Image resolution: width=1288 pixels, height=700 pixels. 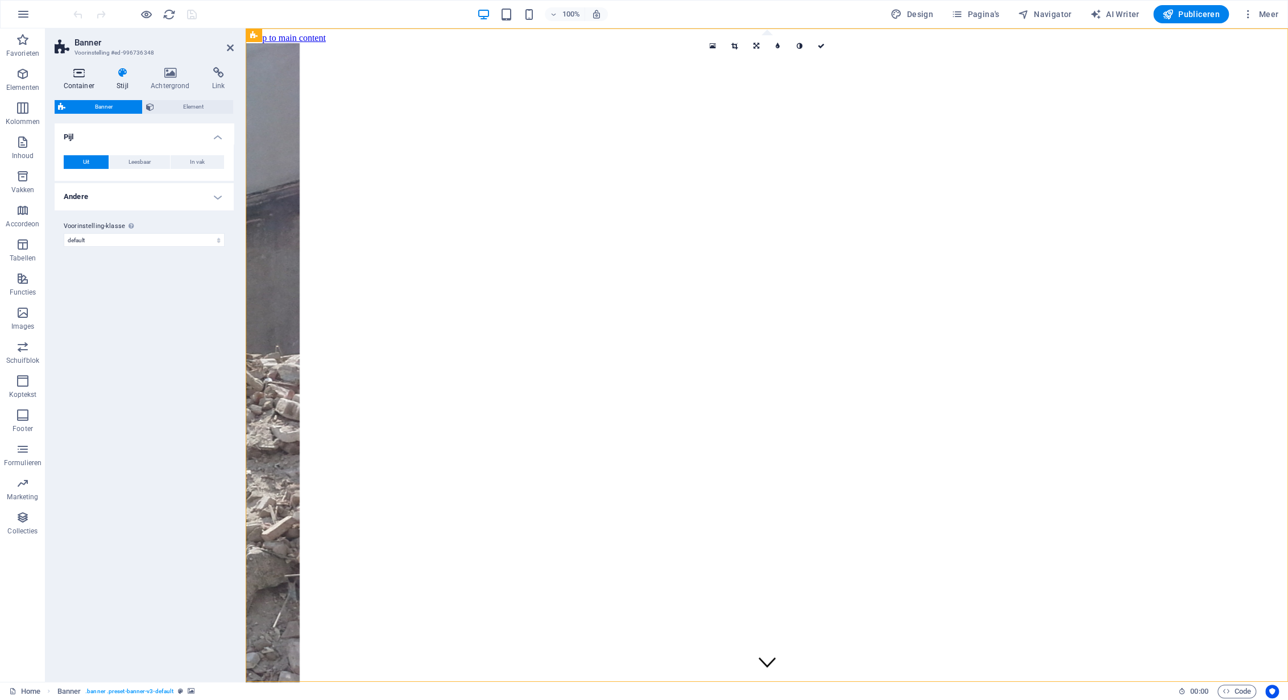 What do you see at coordinates (912, 14) in the screenshot?
I see `span: Design` at bounding box center [912, 14].